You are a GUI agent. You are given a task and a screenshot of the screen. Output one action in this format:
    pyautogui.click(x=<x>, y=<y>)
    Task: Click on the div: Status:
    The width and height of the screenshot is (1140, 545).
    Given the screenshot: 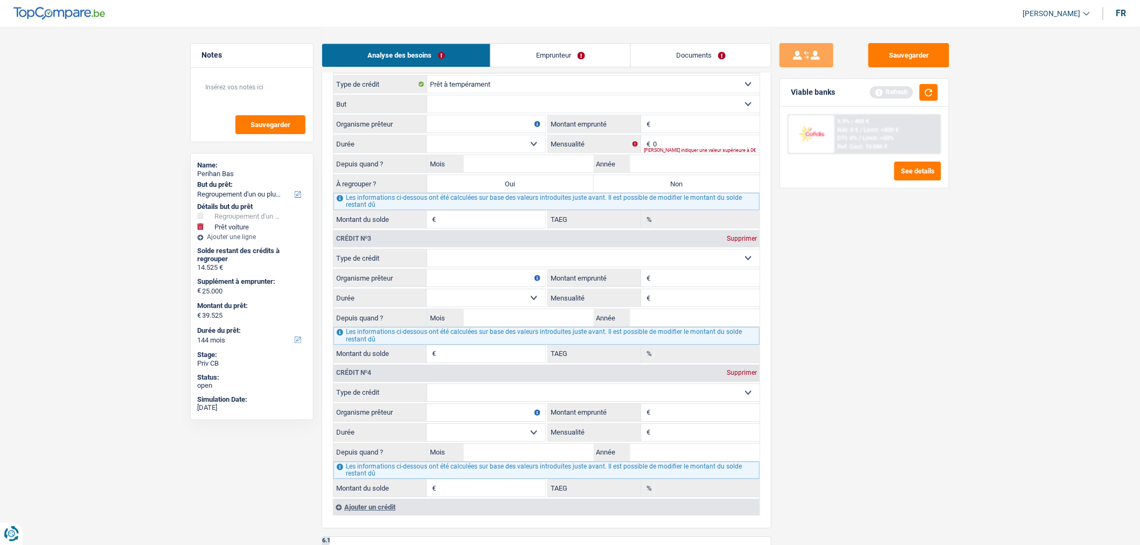 What is the action you would take?
    pyautogui.click(x=252, y=378)
    